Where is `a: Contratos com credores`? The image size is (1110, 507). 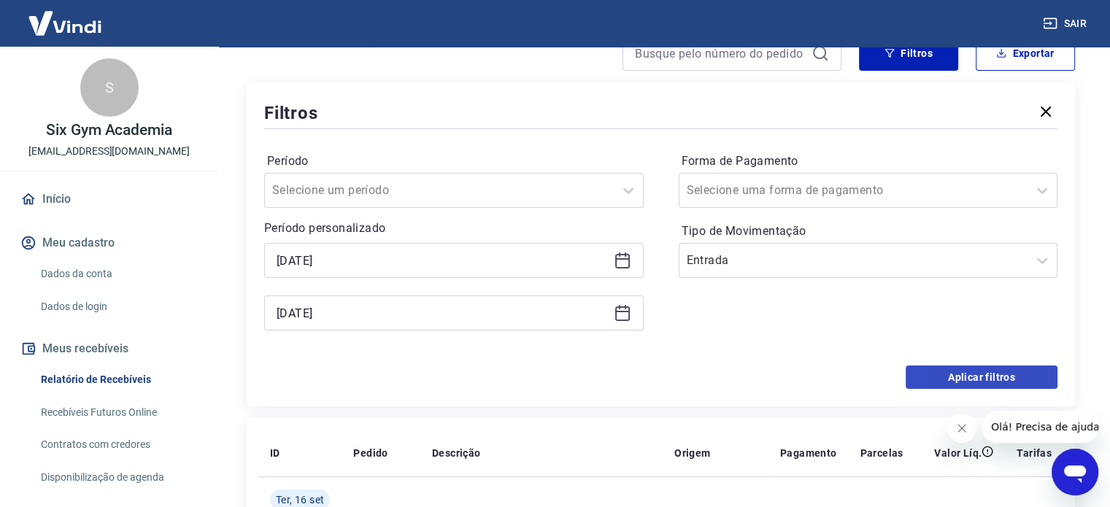
a: Contratos com credores is located at coordinates (117, 444).